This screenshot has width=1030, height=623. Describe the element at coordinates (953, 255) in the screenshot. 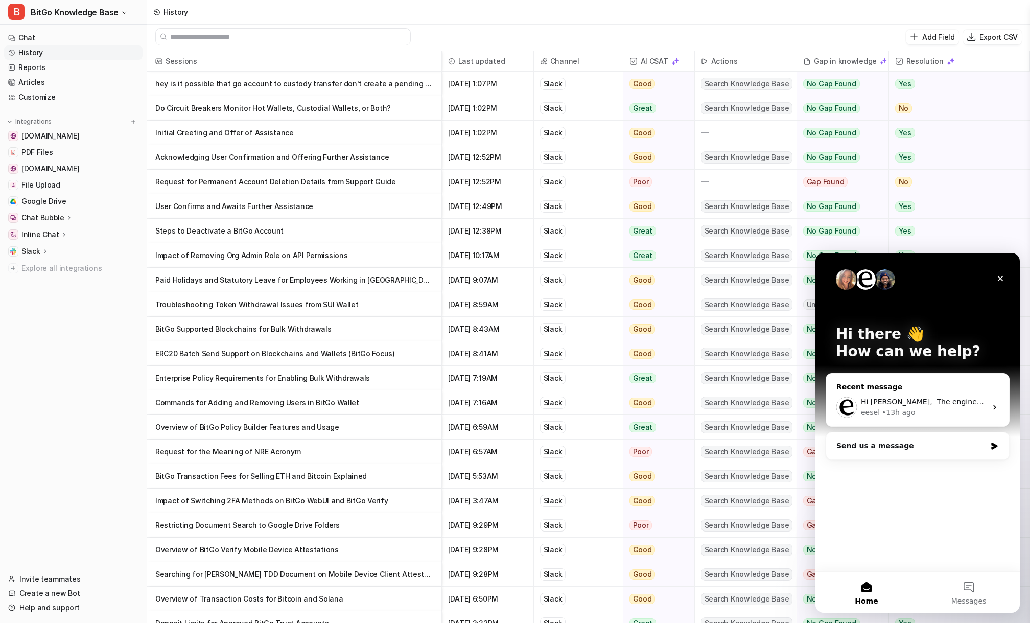

I see `button: Yes` at that location.